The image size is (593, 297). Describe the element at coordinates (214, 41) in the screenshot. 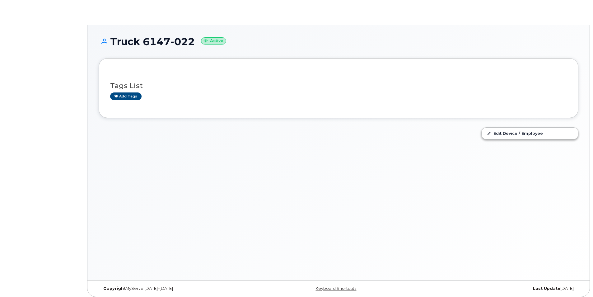

I see `small: Active` at that location.